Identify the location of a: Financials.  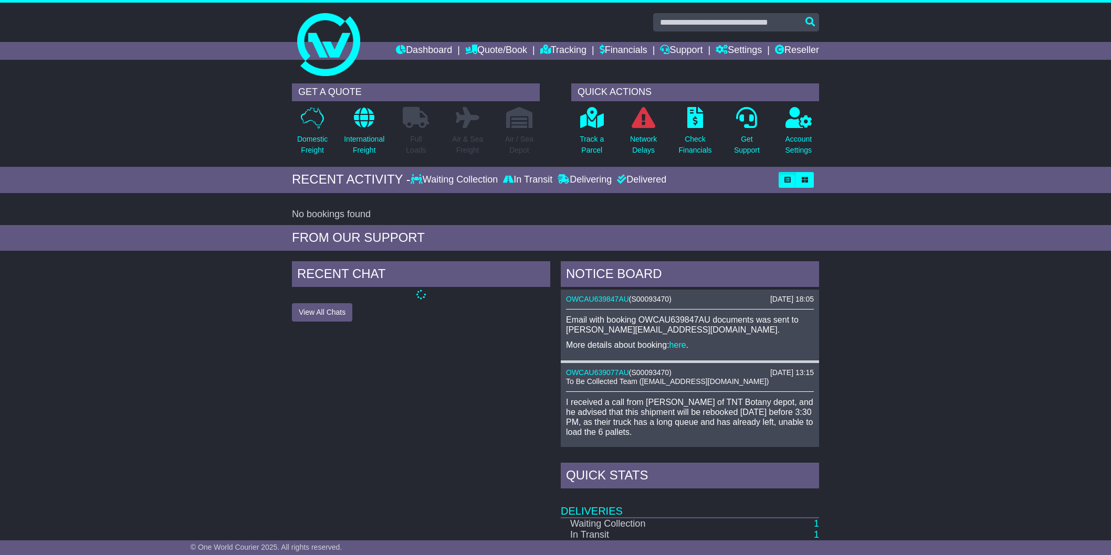
(623, 51).